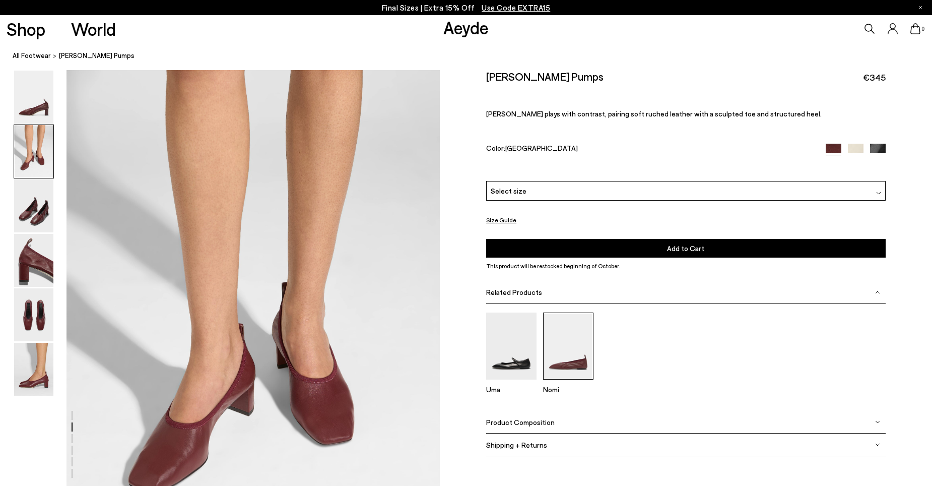 The height and width of the screenshot is (486, 932). What do you see at coordinates (34, 314) in the screenshot?
I see `img: Narissa Ruched Pumps - Image 5` at bounding box center [34, 314].